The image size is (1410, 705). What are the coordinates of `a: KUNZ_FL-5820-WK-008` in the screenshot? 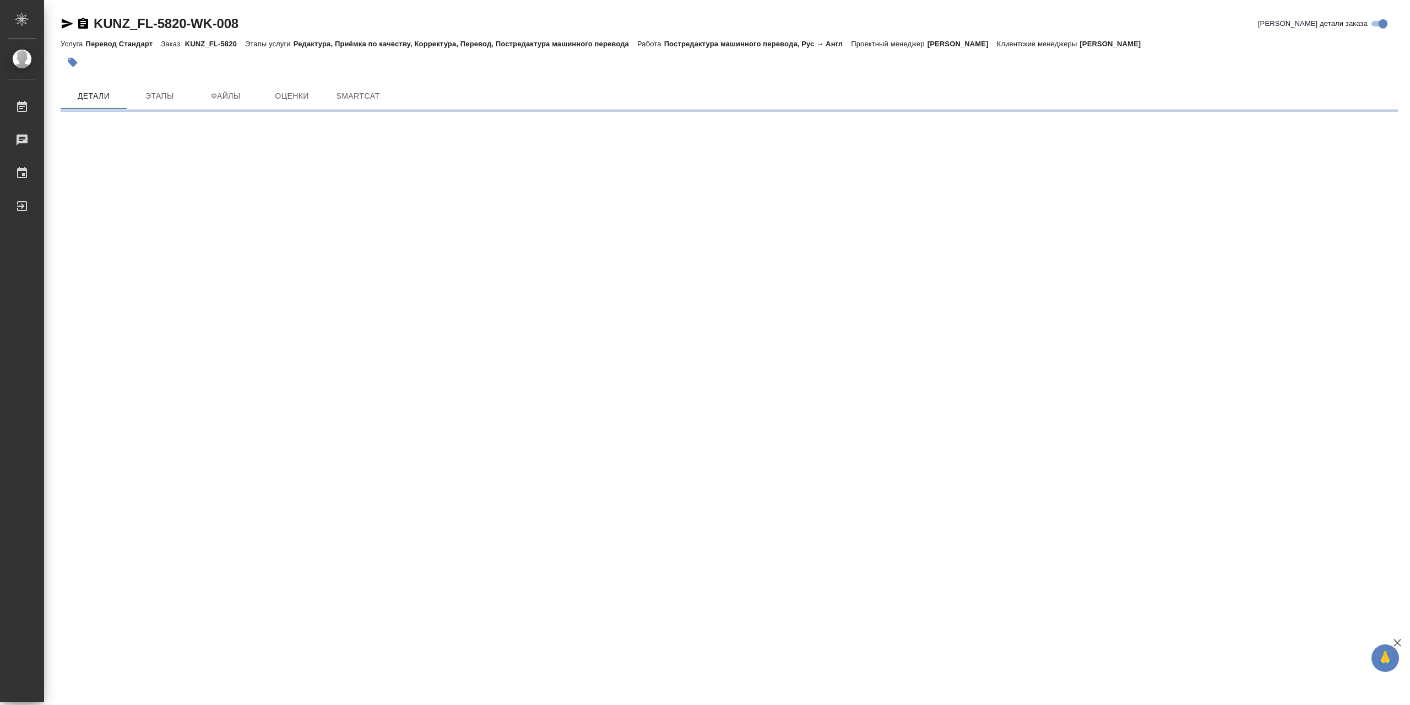 It's located at (166, 23).